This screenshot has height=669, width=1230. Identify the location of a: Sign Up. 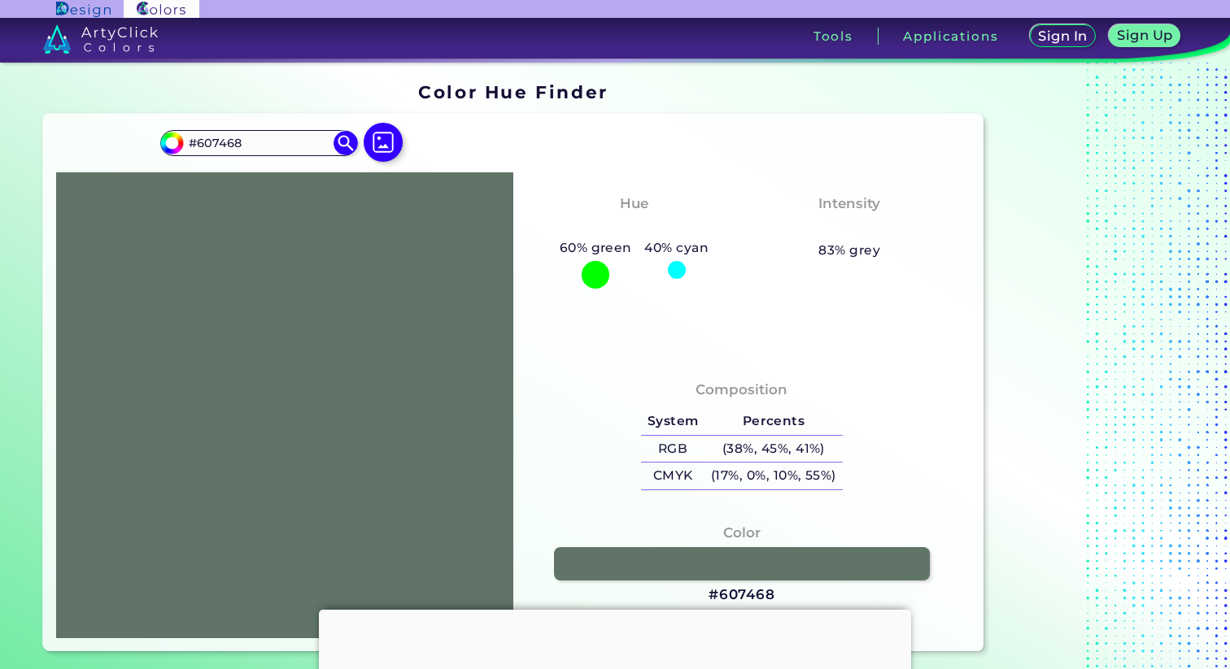
(1144, 36).